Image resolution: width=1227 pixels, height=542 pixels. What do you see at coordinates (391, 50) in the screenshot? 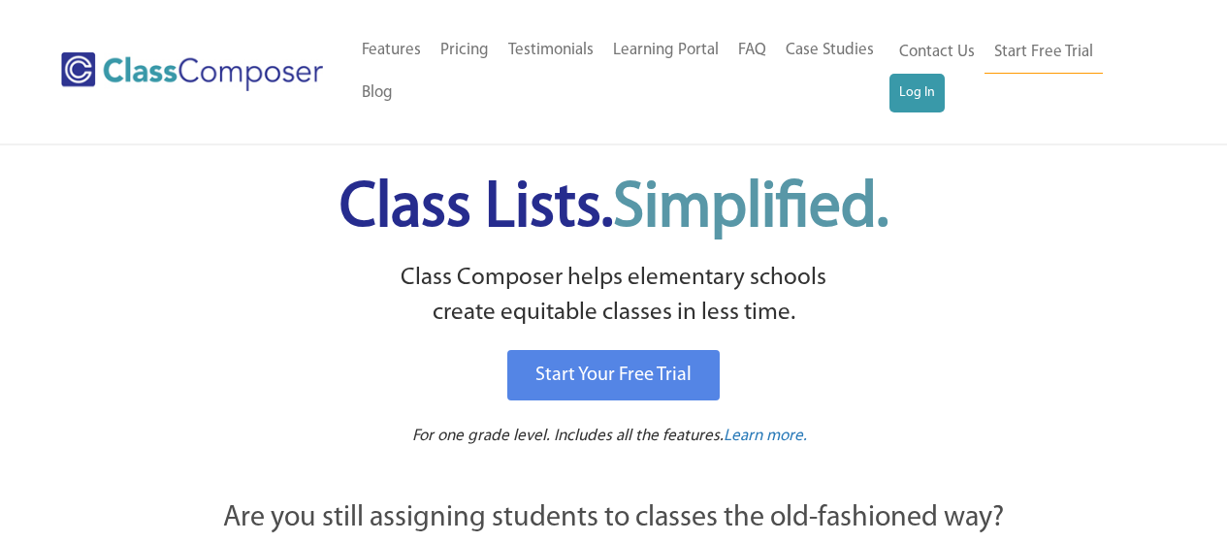
I see `a: Features` at bounding box center [391, 50].